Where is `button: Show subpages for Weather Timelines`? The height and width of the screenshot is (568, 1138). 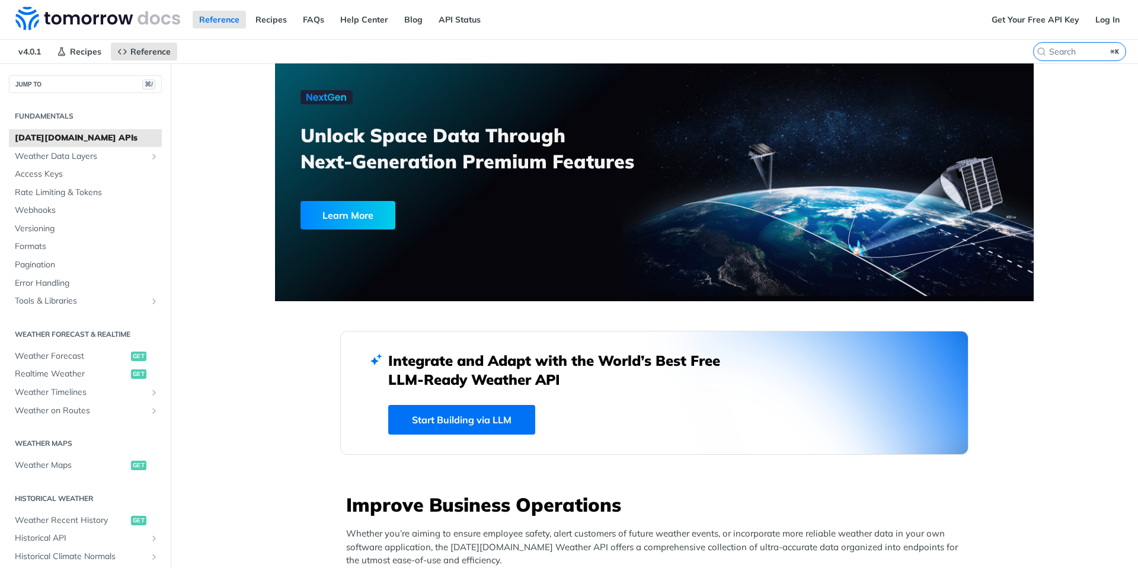
button: Show subpages for Weather Timelines is located at coordinates (154, 392).